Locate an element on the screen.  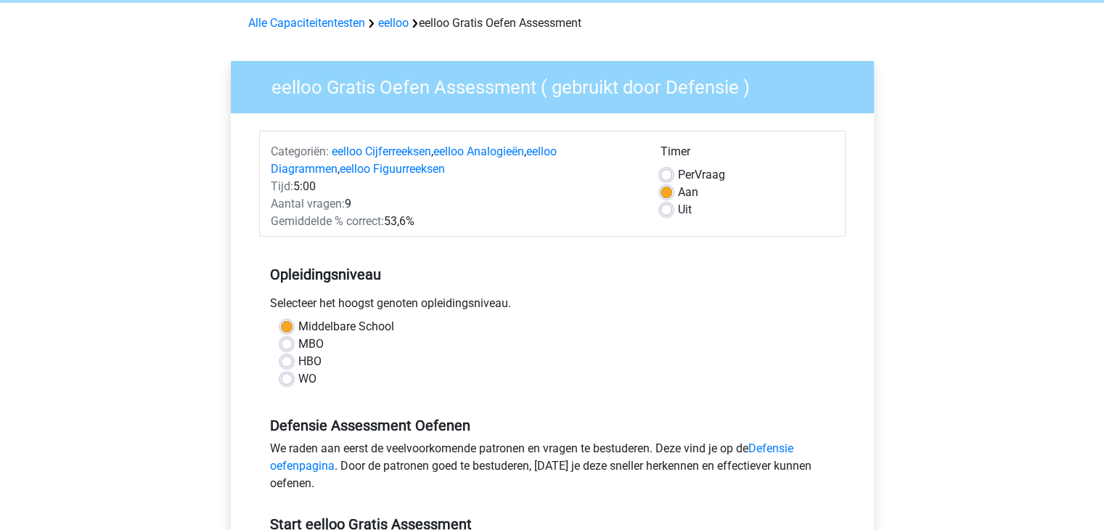
h5: Opleidingsniveau is located at coordinates (552, 274).